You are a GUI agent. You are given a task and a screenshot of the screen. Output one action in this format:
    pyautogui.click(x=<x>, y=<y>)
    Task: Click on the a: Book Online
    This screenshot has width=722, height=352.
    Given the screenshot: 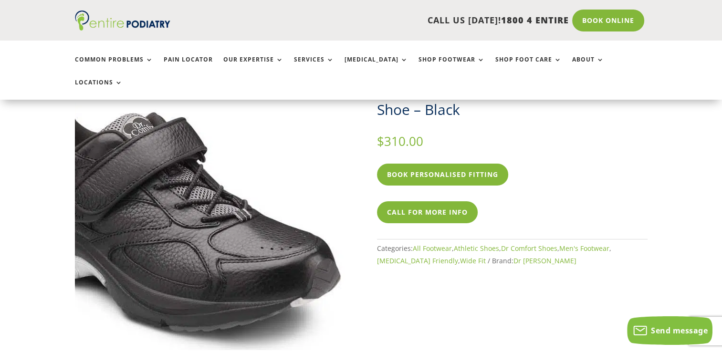 What is the action you would take?
    pyautogui.click(x=608, y=21)
    